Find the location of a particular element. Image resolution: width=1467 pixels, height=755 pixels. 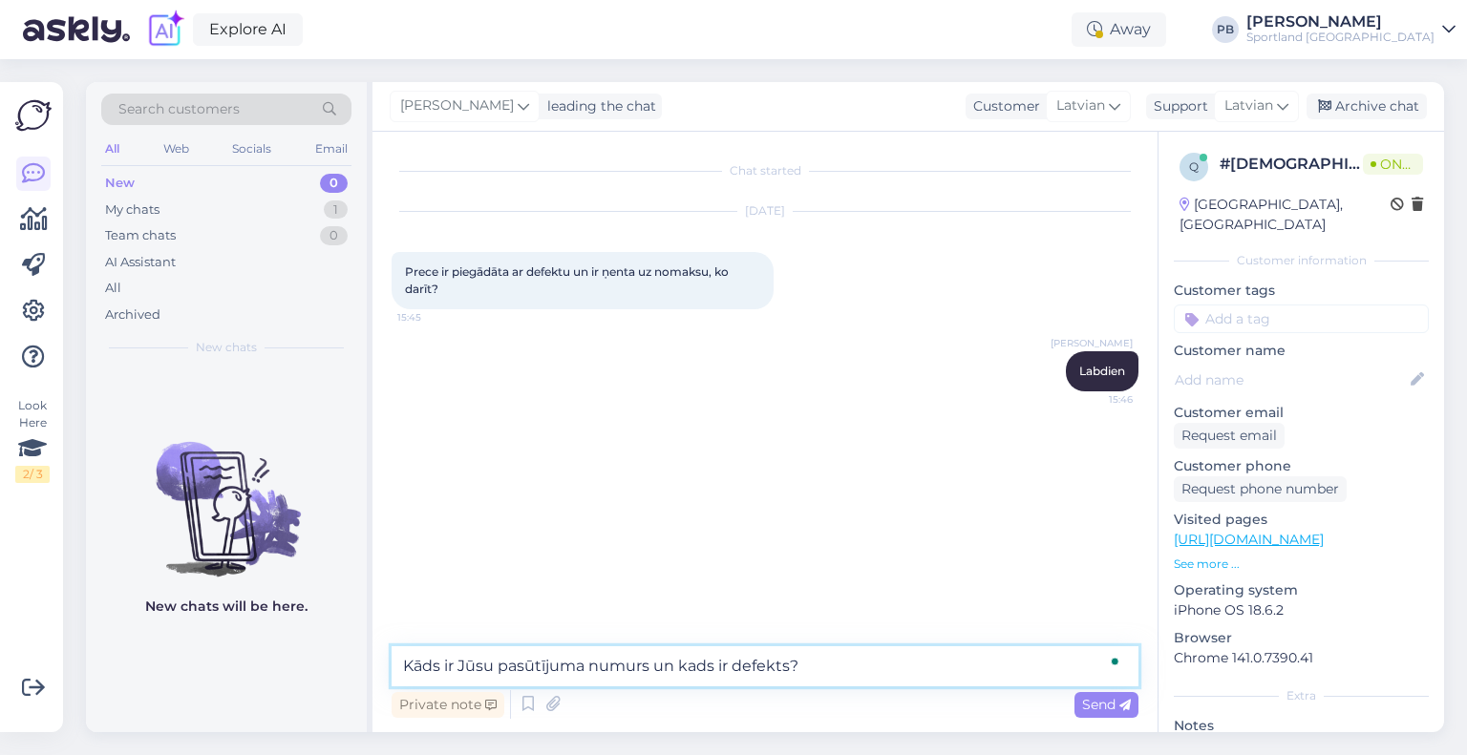

div: Support is located at coordinates (1176, 106).